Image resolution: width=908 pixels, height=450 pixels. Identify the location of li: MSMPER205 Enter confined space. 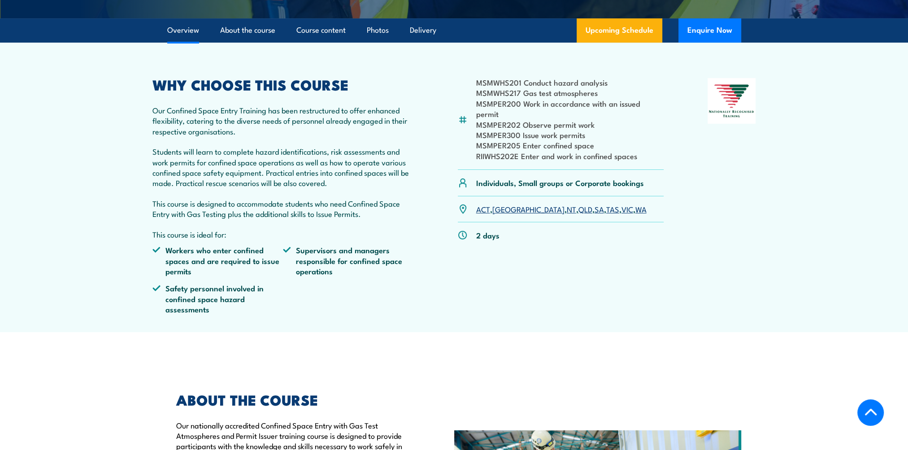
(570, 145).